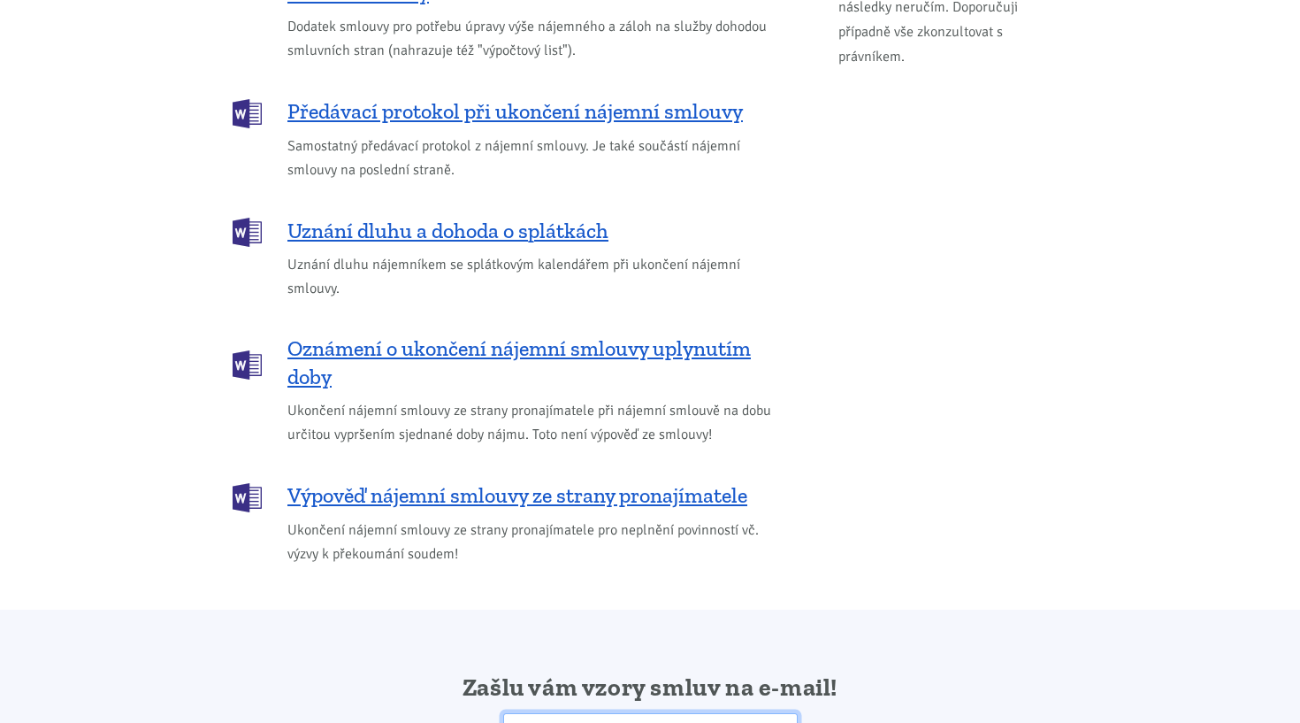 This screenshot has height=723, width=1300. I want to click on span: Ukončení nájemní smlouvy ze strany pronajímatele pro neplnění povinností vč. výzvy k překoumání s..., so click(534, 542).